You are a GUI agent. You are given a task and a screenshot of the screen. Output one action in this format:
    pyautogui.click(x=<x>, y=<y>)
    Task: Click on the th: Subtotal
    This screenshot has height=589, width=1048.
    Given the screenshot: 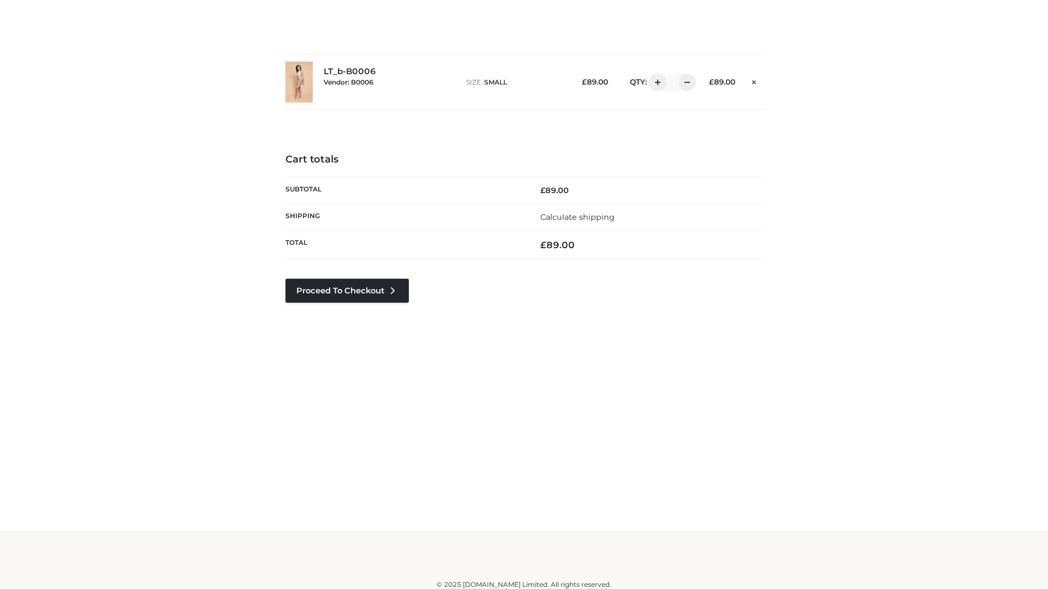 What is the action you would take?
    pyautogui.click(x=404, y=190)
    